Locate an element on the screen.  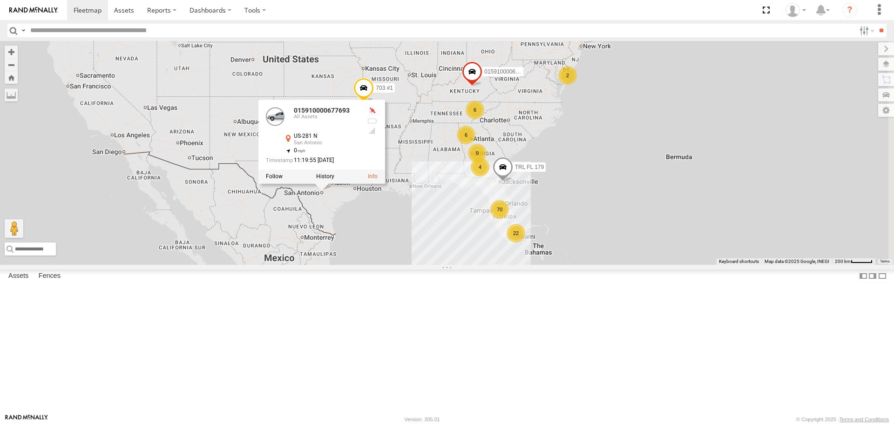
label: Search Query is located at coordinates (23, 30).